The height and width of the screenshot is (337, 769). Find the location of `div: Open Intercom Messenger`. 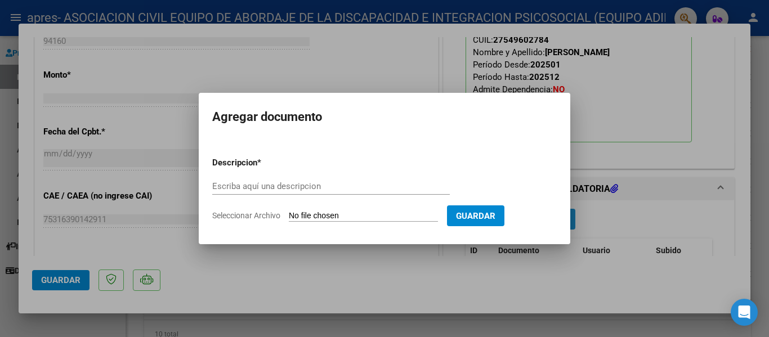

div: Open Intercom Messenger is located at coordinates (744, 313).